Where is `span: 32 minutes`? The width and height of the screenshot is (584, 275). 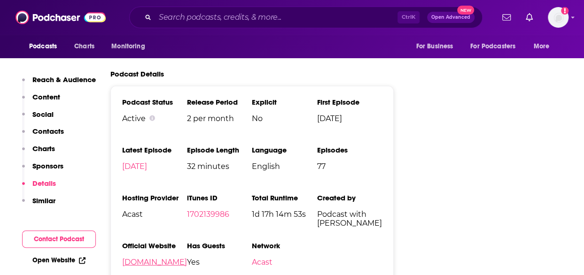
span: 32 minutes is located at coordinates (219, 166).